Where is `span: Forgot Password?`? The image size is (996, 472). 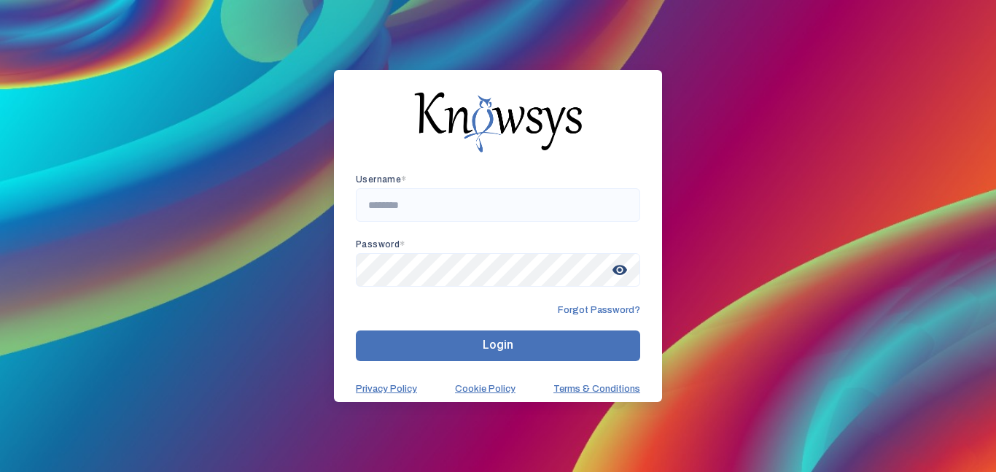 span: Forgot Password? is located at coordinates (598, 310).